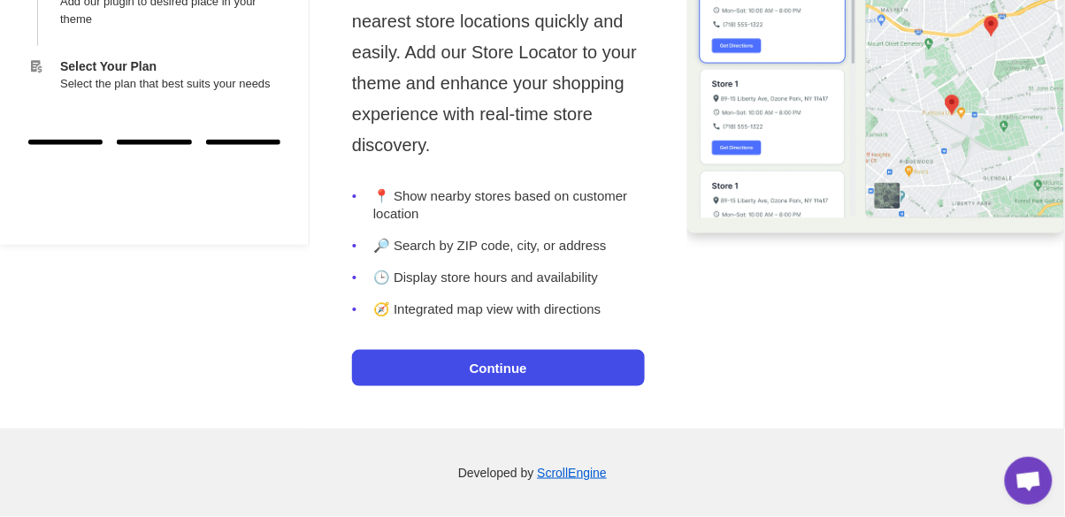  What do you see at coordinates (1029, 481) in the screenshot?
I see `div: Open de chat` at bounding box center [1029, 481].